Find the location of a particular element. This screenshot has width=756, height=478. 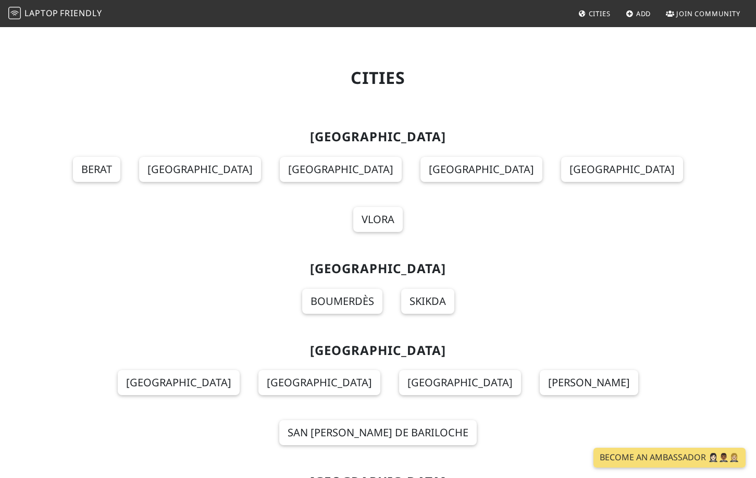

h1: Cities is located at coordinates (378, 78).